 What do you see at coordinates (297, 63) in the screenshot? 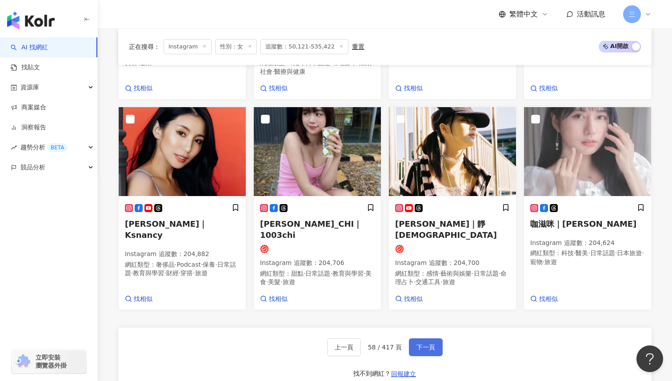
I see `span: 成人` at bounding box center [297, 63].